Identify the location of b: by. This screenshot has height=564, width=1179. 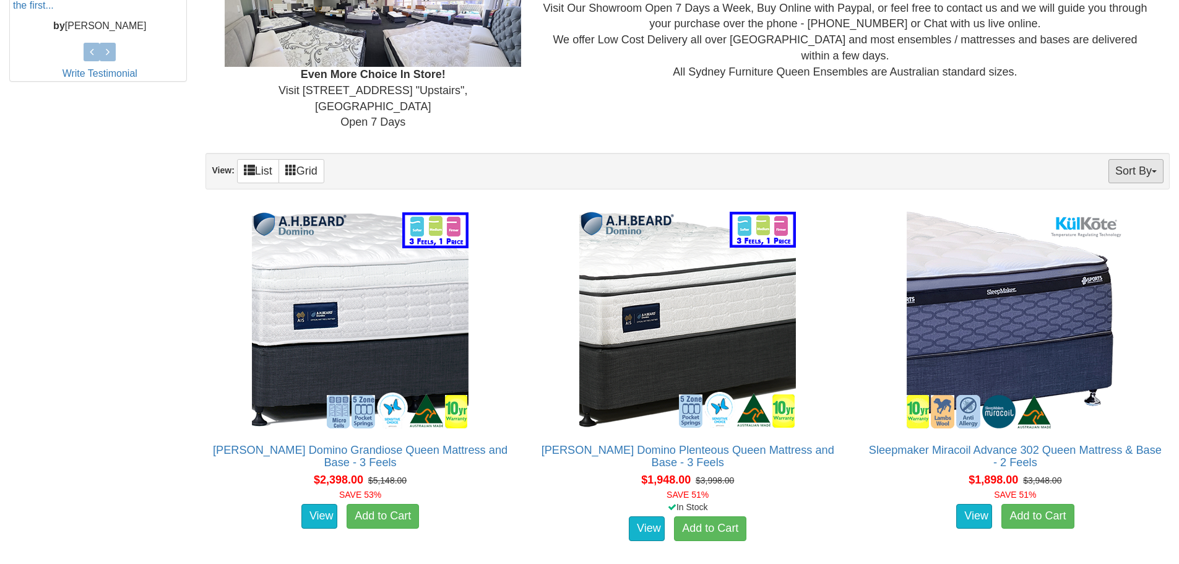
(59, 25).